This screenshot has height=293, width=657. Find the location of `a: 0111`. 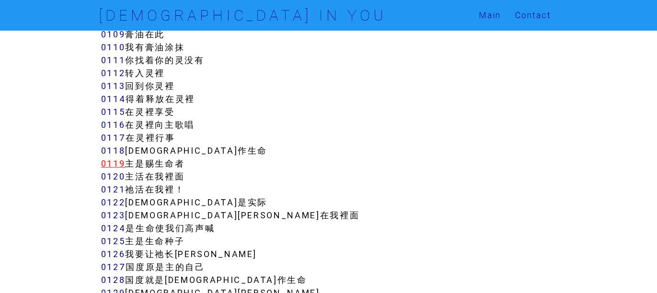

a: 0111 is located at coordinates (113, 60).